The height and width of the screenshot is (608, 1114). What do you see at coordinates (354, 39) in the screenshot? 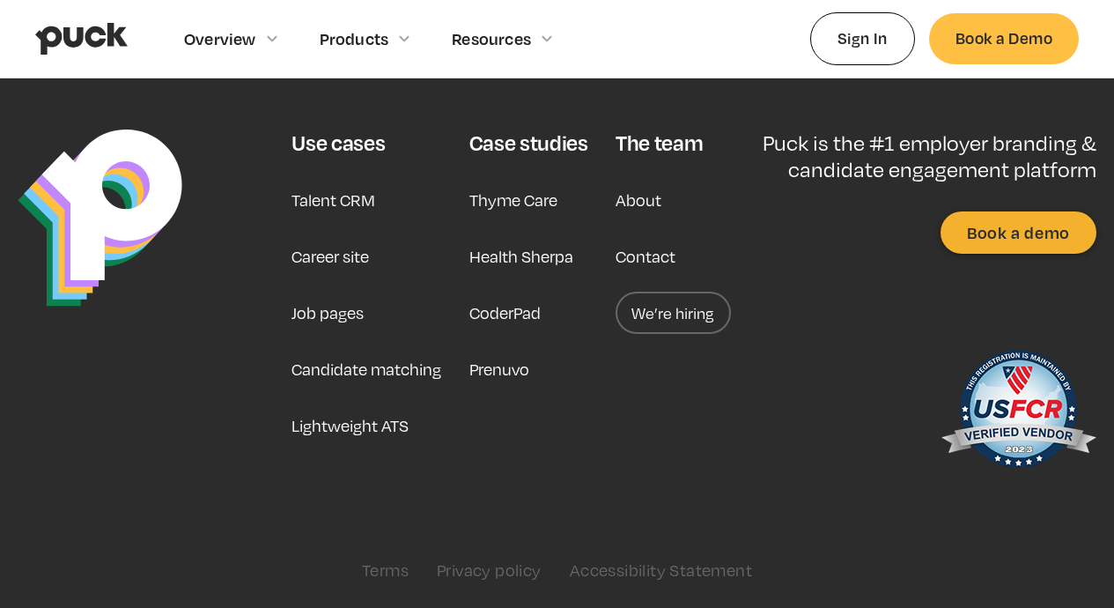
I see `div: Products` at bounding box center [354, 39].